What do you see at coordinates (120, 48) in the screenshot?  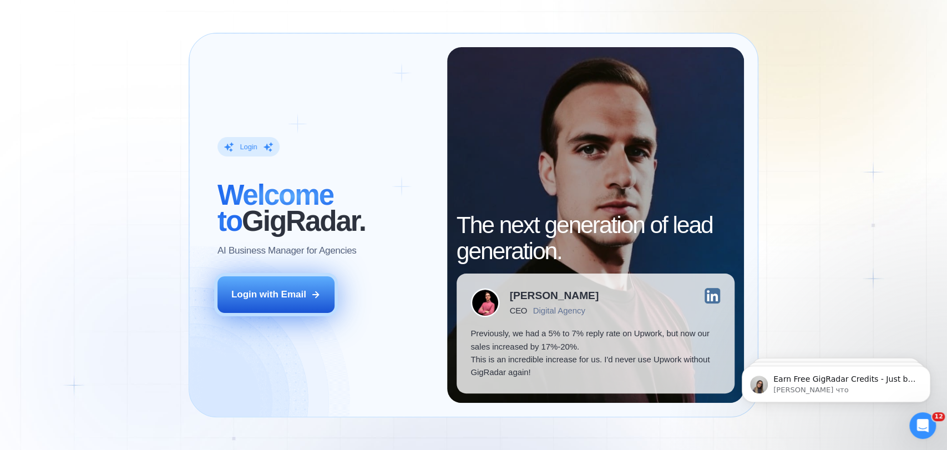 I see `p: Message from Mariia, sent Только что` at bounding box center [120, 48].